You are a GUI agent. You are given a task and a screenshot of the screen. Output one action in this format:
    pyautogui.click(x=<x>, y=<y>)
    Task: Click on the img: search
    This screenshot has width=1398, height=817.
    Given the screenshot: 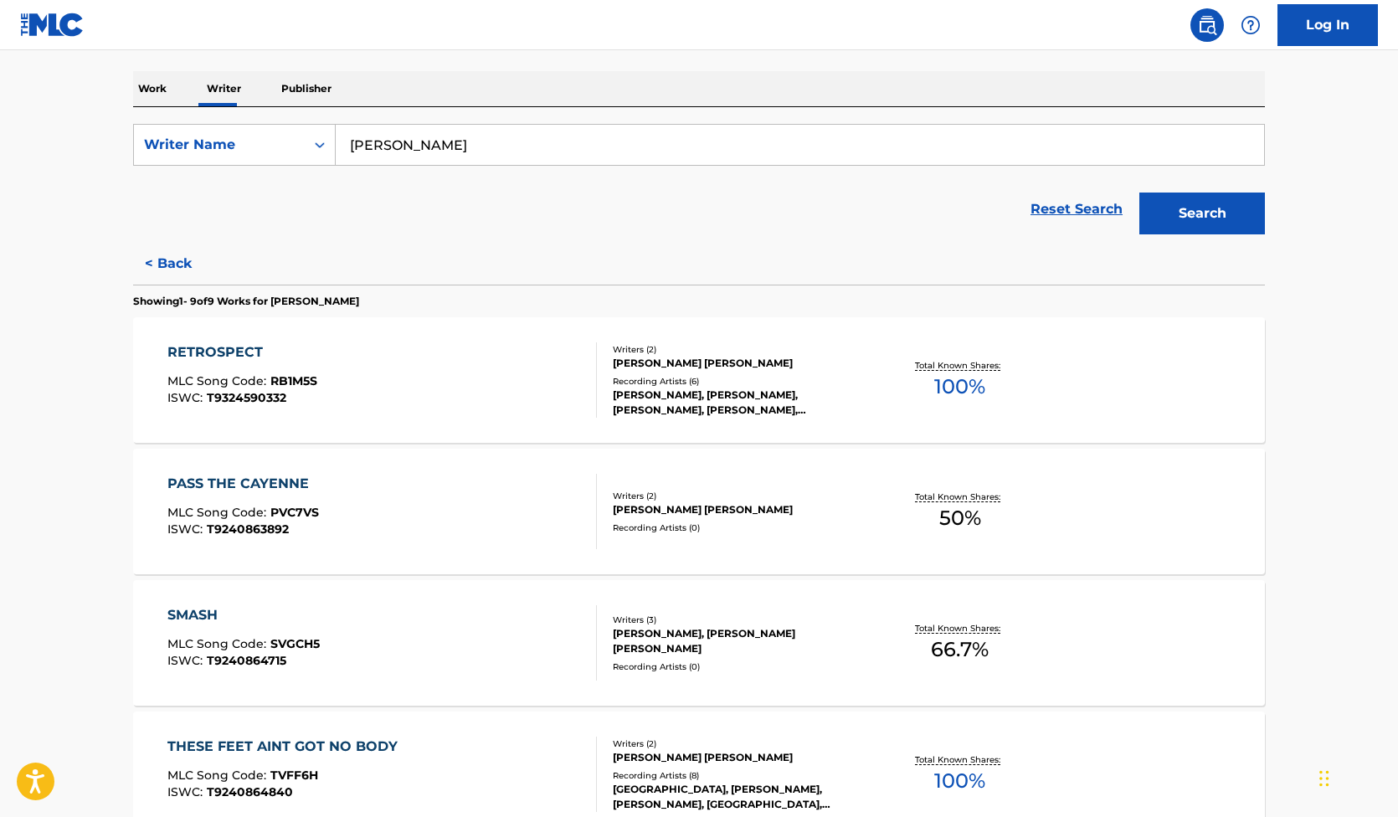 What is the action you would take?
    pyautogui.click(x=1207, y=25)
    